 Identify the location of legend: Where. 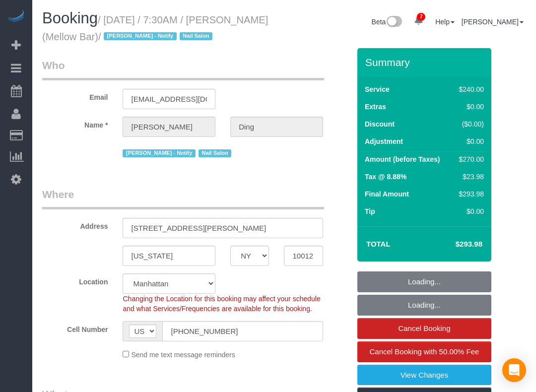
(183, 198).